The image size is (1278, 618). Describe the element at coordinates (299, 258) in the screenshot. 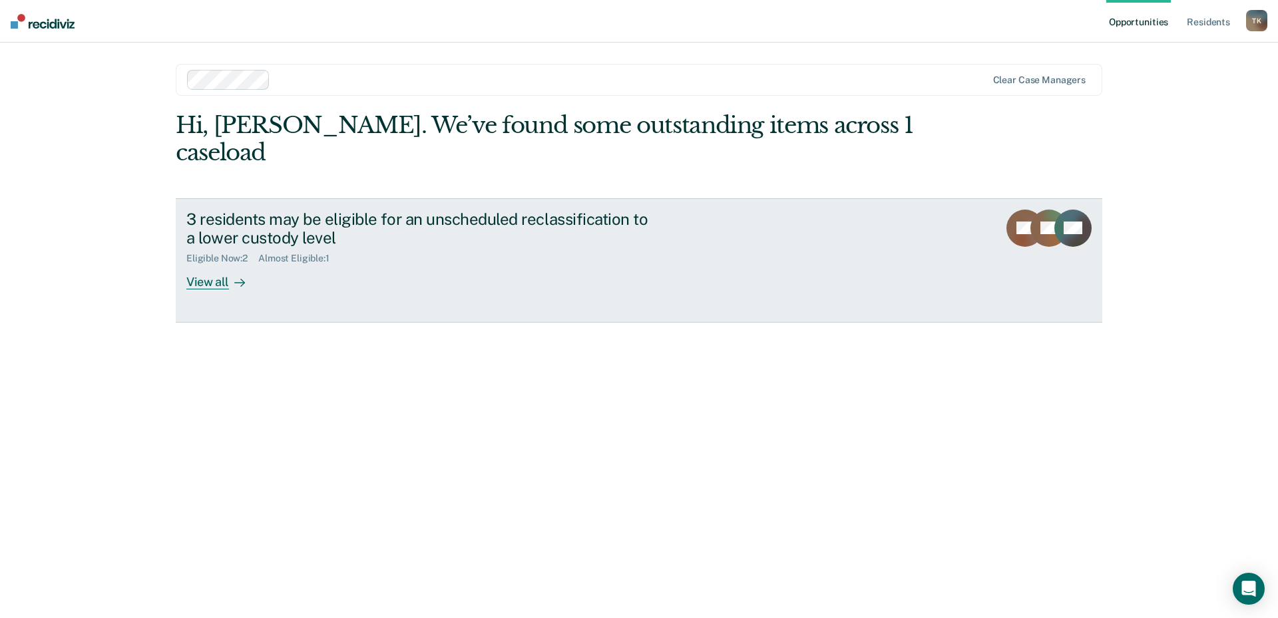

I see `div: Almost Eligible : 1` at that location.